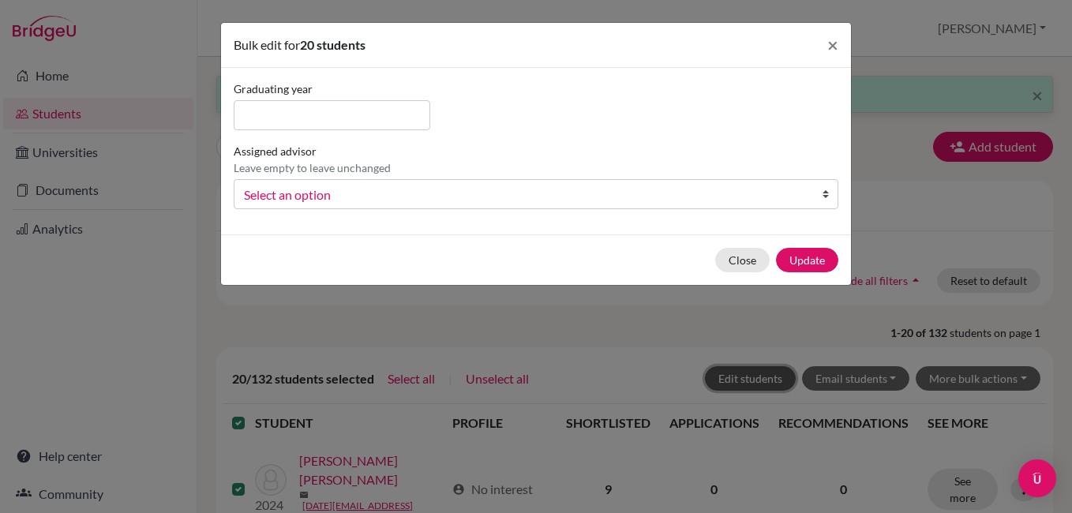 Image resolution: width=1072 pixels, height=513 pixels. I want to click on div: Open Intercom Messenger, so click(1037, 478).